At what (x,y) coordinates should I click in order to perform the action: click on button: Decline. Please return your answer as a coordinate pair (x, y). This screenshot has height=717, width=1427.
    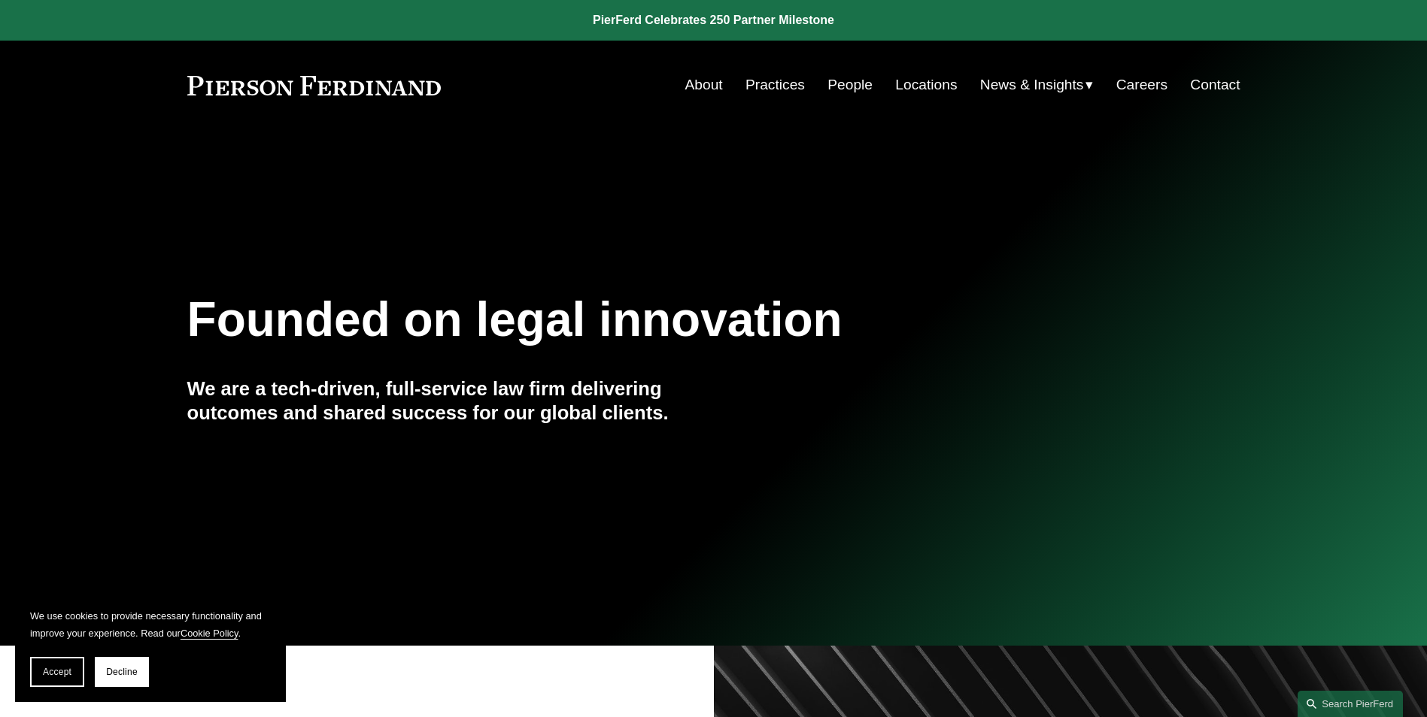
    Looking at the image, I should click on (122, 672).